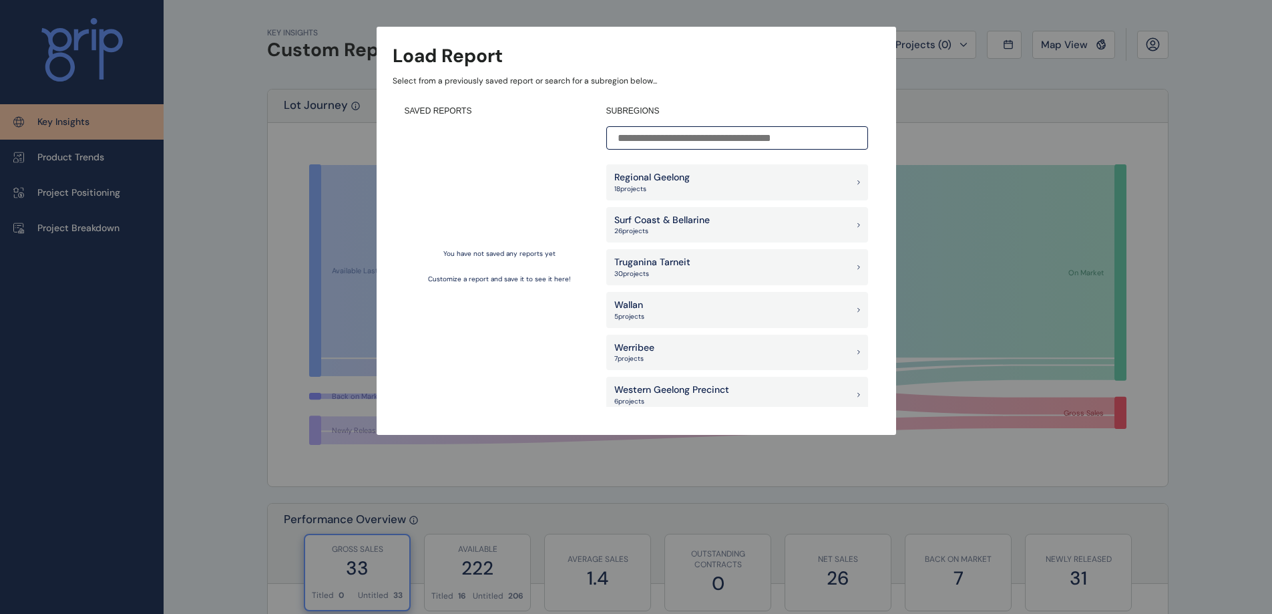 Image resolution: width=1272 pixels, height=614 pixels. Describe the element at coordinates (499, 254) in the screenshot. I see `p: You have not saved any reports yet` at that location.